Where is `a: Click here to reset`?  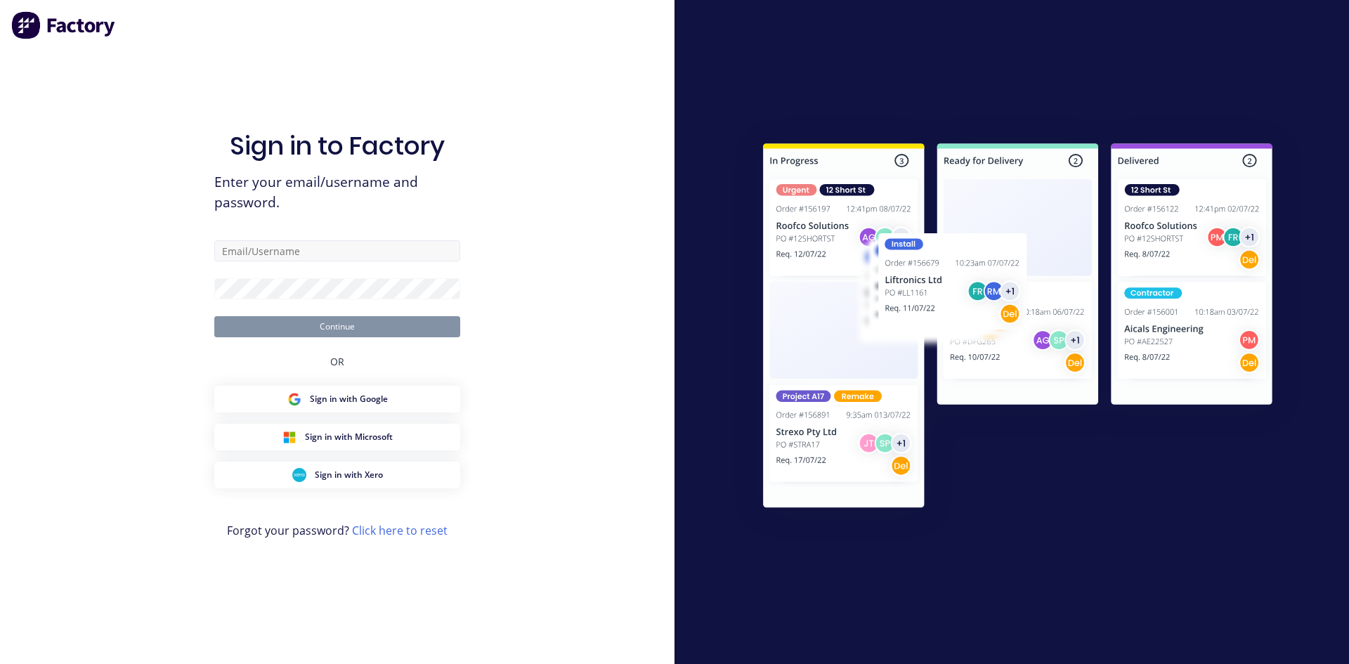 a: Click here to reset is located at coordinates (400, 530).